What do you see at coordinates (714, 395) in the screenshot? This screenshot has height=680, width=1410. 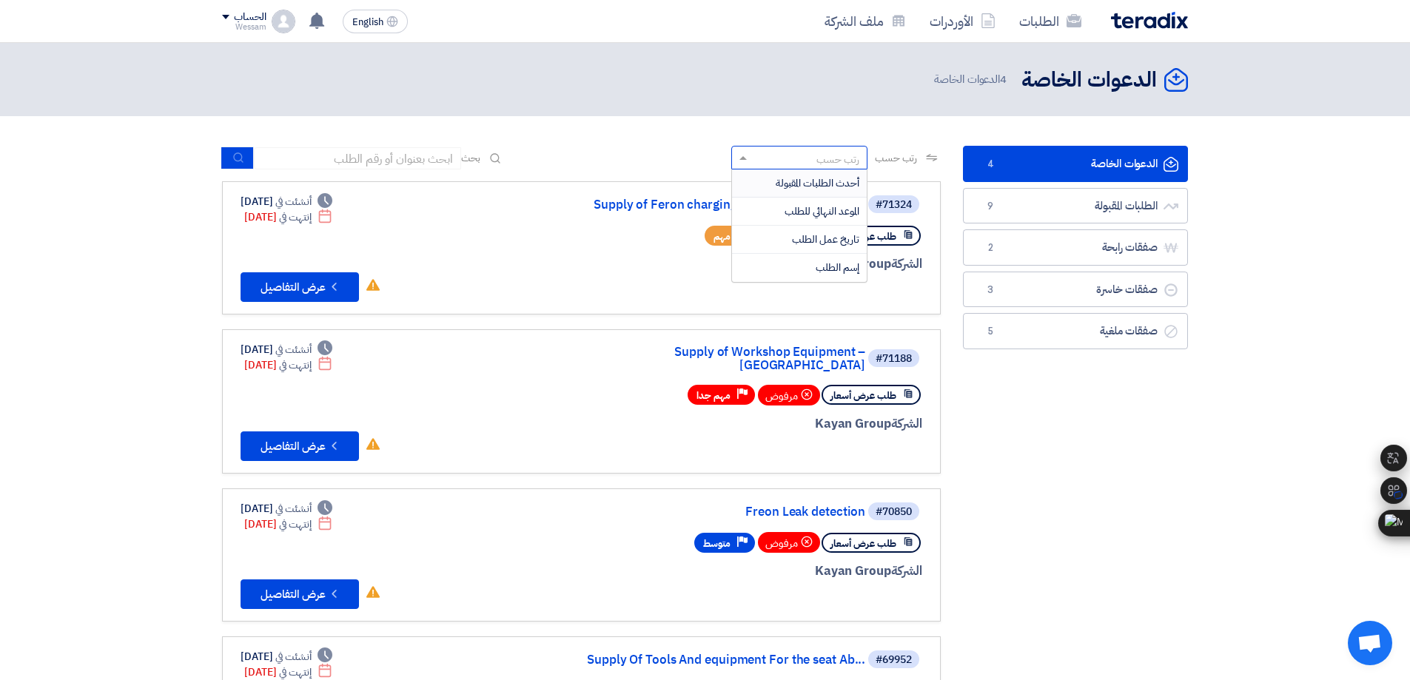 I see `span: مهم جدا` at bounding box center [714, 395].